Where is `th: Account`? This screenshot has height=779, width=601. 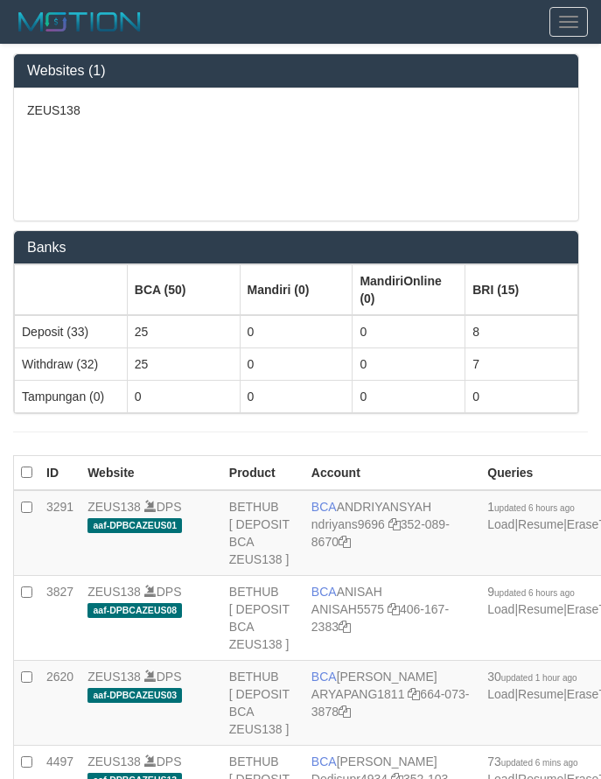 th: Account is located at coordinates (392, 473).